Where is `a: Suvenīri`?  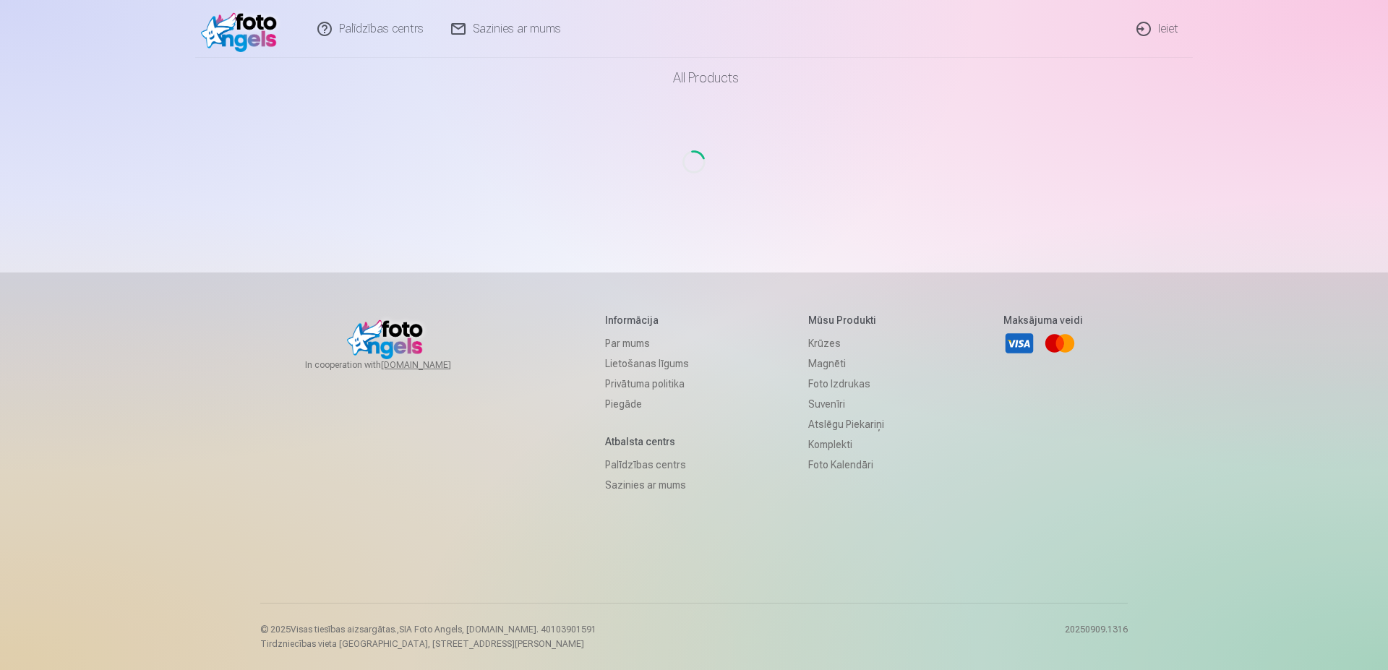 a: Suvenīri is located at coordinates (846, 404).